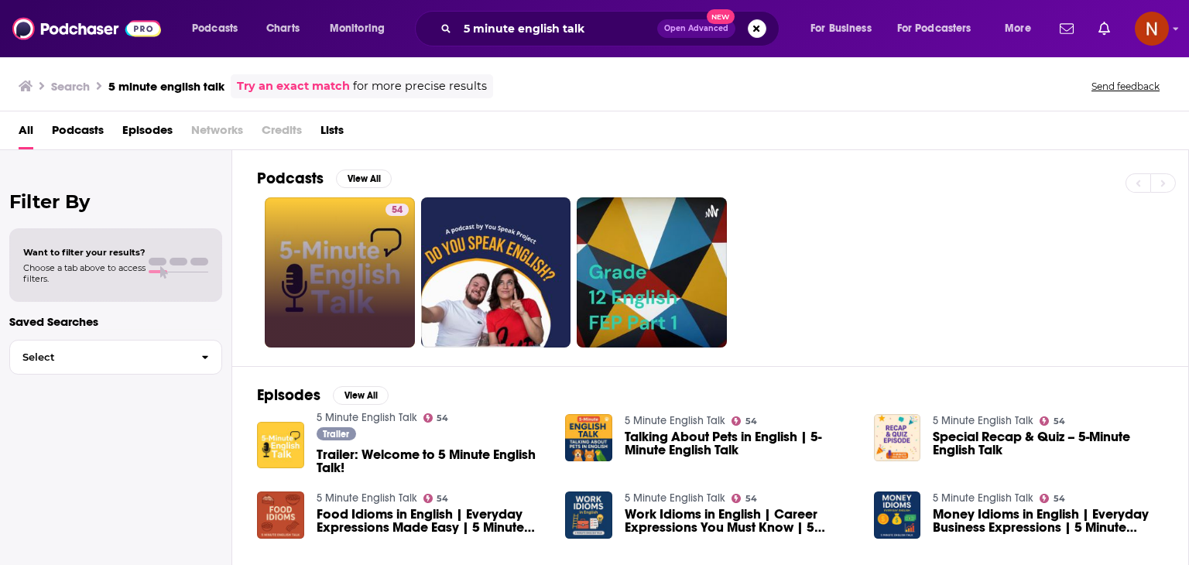  I want to click on span: Charts, so click(283, 29).